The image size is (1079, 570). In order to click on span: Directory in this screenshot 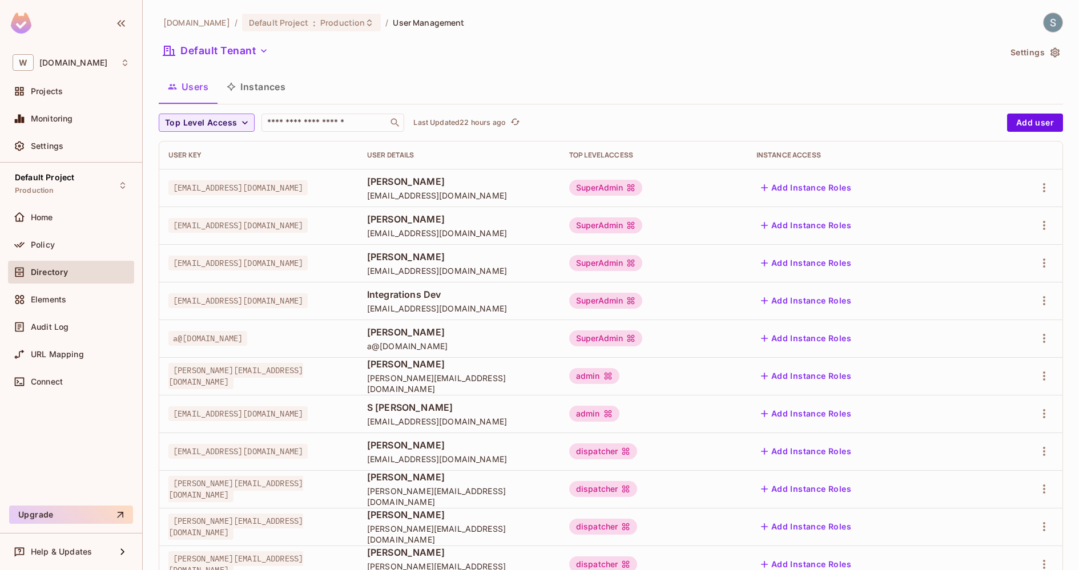, I will do `click(49, 272)`.